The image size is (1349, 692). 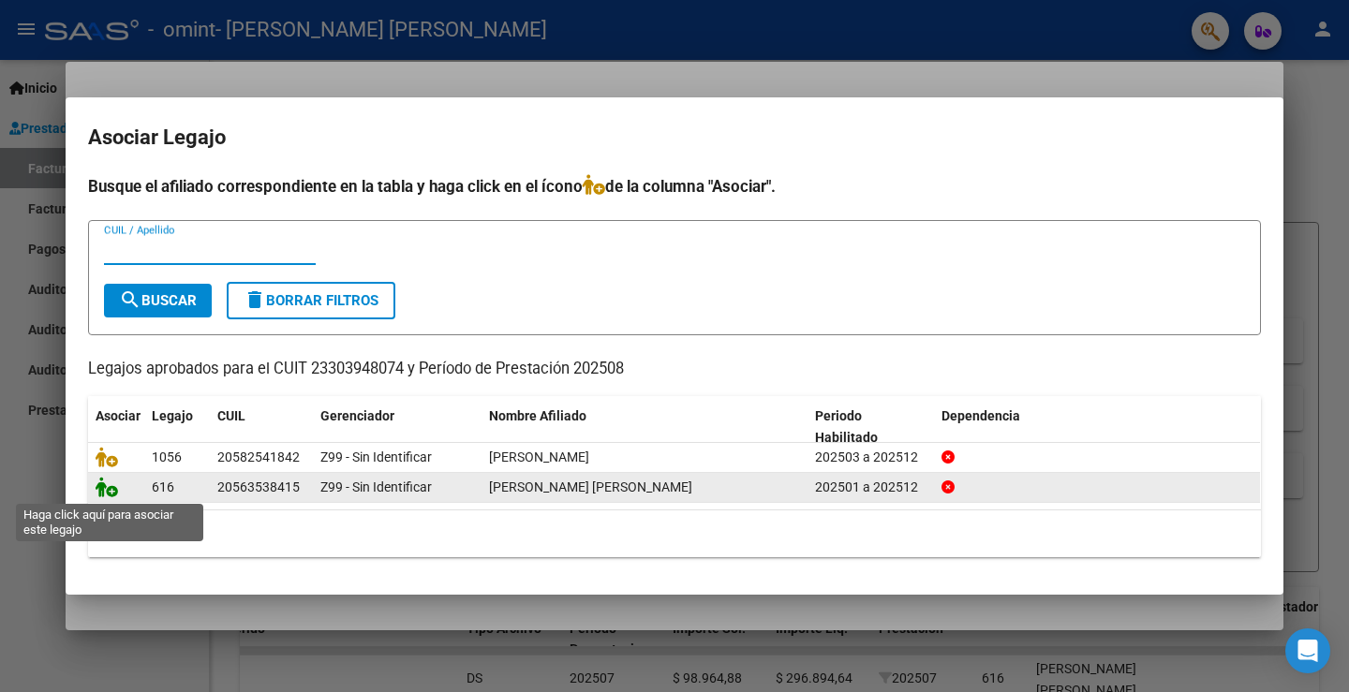 I want to click on span: Buscar, so click(x=157, y=301).